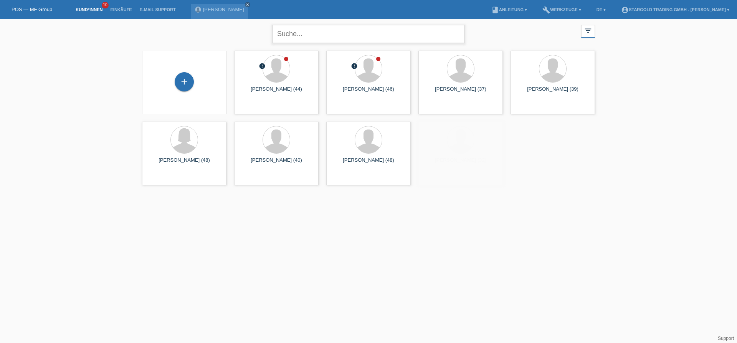 The image size is (737, 343). Describe the element at coordinates (368, 34) in the screenshot. I see `input: Suche...` at that location.